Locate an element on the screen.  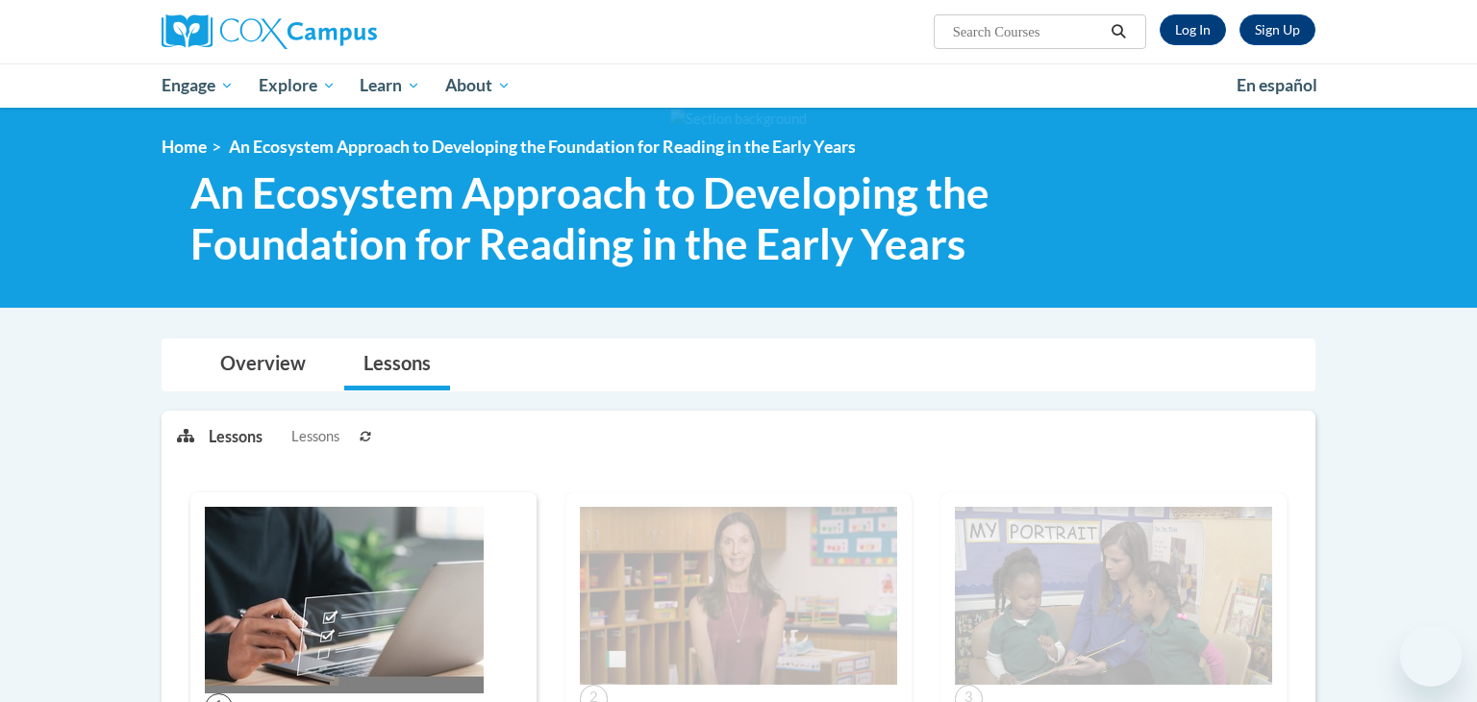
a: Explore is located at coordinates (297, 86).